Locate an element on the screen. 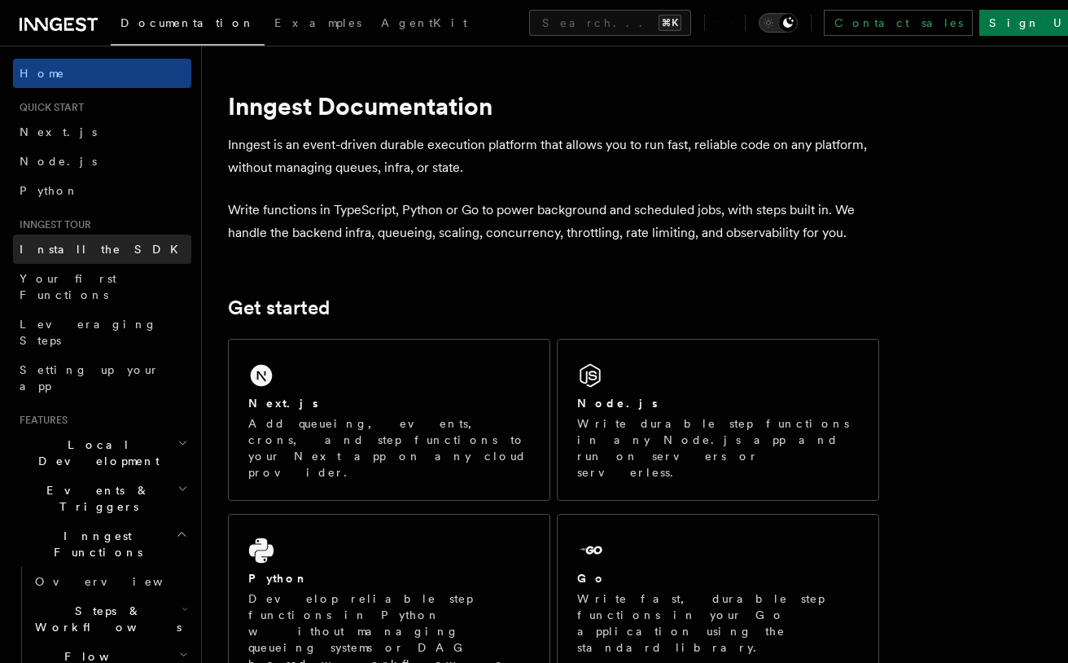 This screenshot has height=663, width=1068. span: Overview is located at coordinates (119, 581).